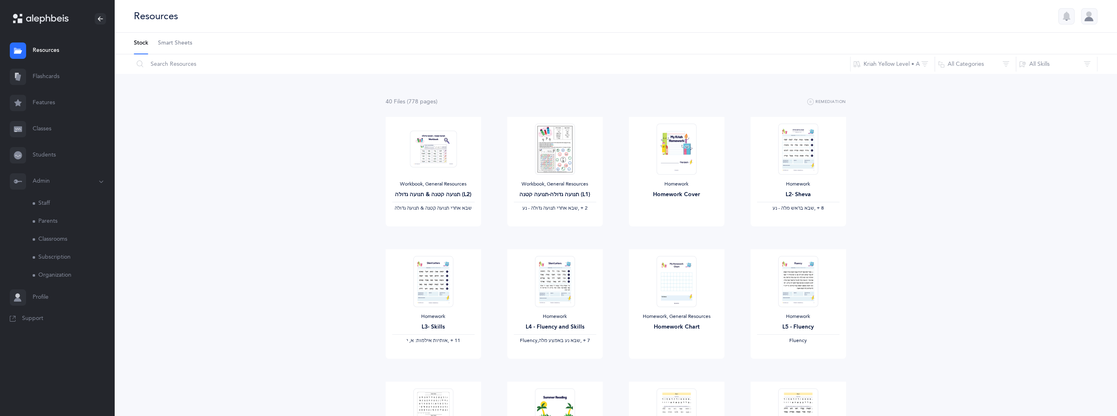  Describe the element at coordinates (433, 281) in the screenshot. I see `img: Homework_L3_Skills_Y_EN_thumbnail_1741229587.png` at that location.